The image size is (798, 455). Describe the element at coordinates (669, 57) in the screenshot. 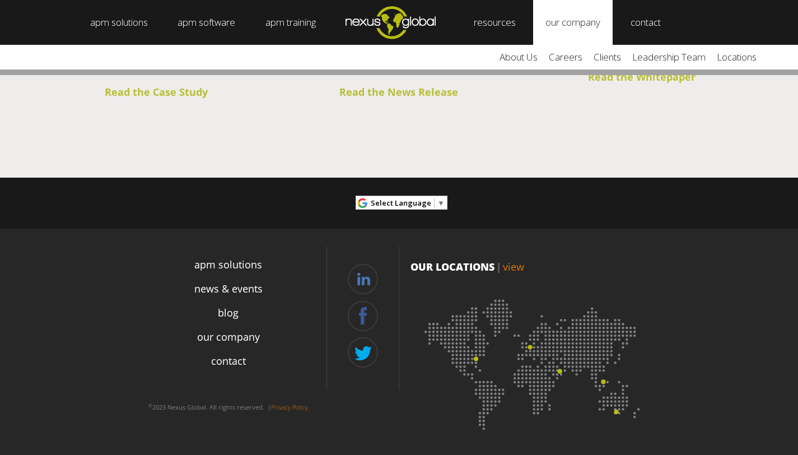

I see `a: leadership team` at that location.